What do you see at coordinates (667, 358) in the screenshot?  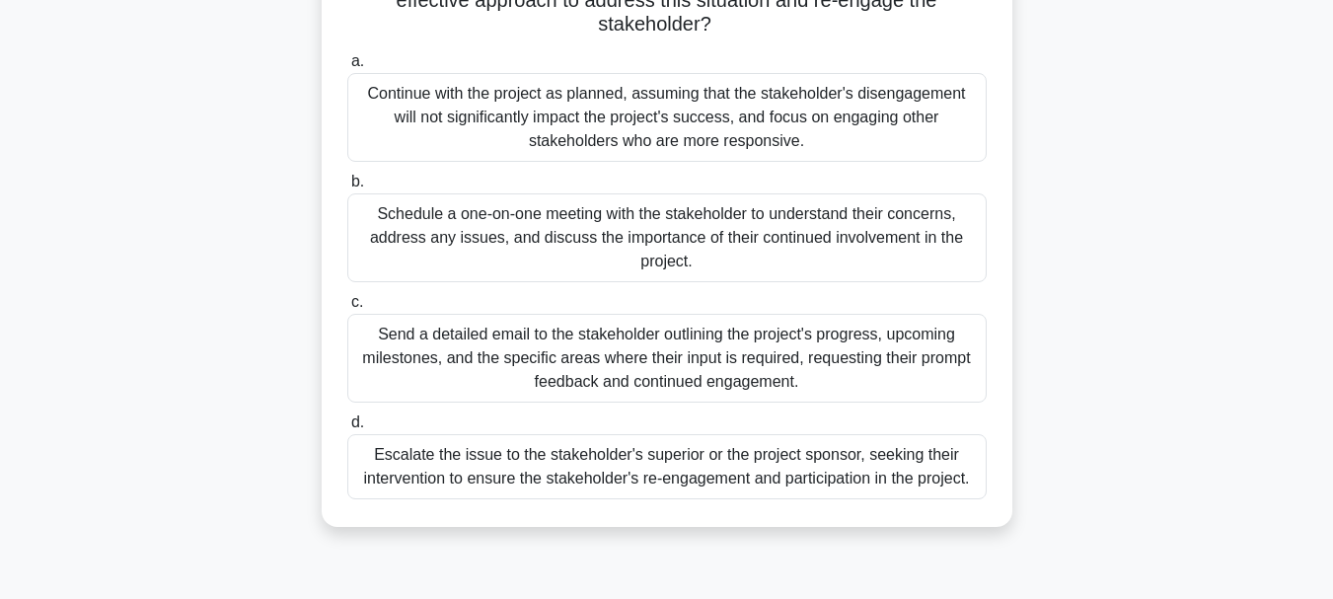 I see `div: Send a detailed email to the stakeholder outlining the project's progress, upcoming milestones, a...` at bounding box center [667, 358].